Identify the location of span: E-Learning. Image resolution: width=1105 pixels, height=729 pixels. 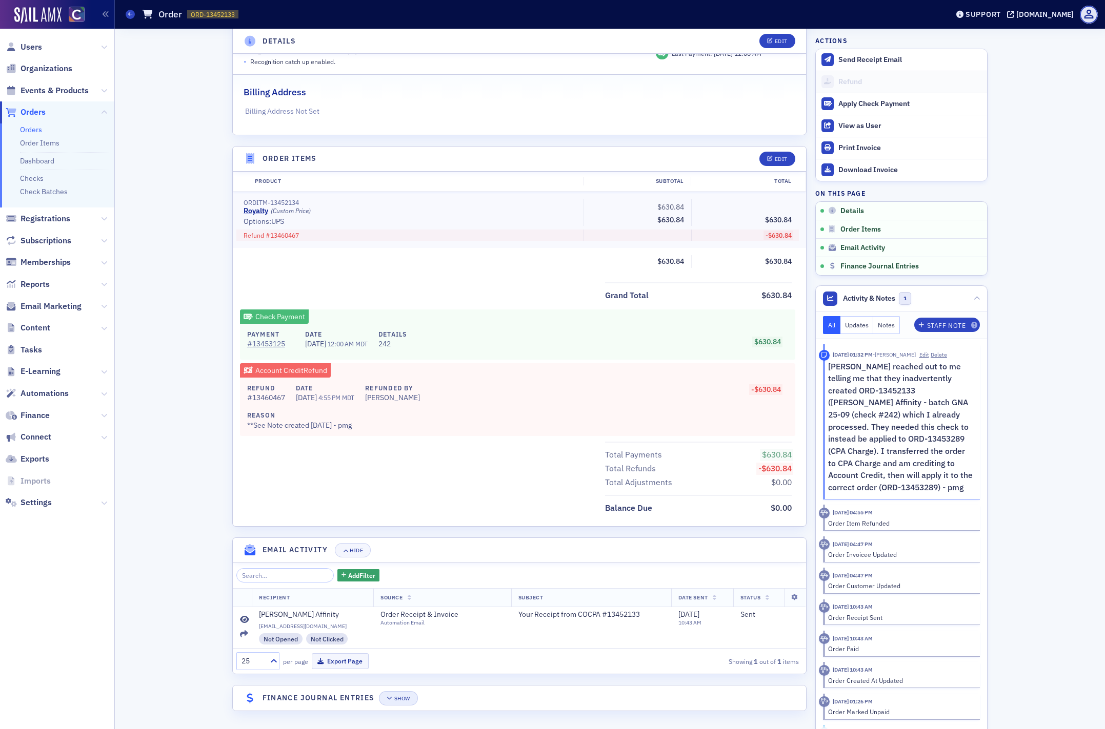
(40, 372).